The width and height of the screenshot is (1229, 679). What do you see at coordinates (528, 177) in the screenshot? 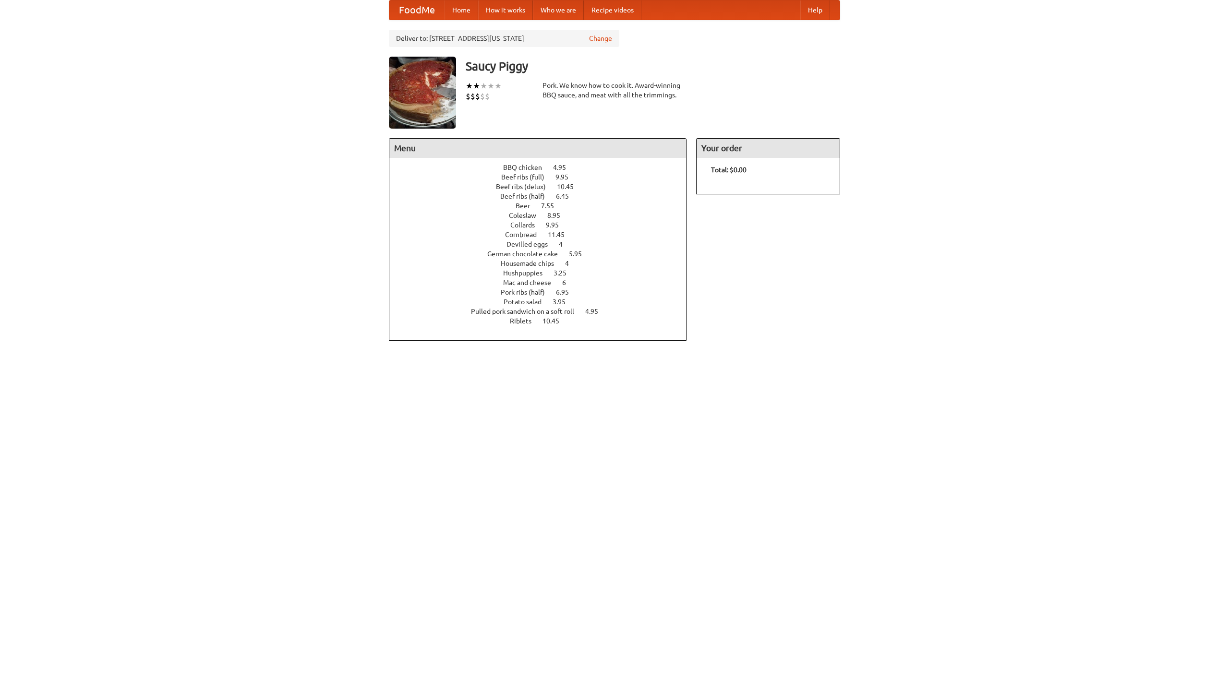
I see `span: Beef ribs (full)` at bounding box center [528, 177].